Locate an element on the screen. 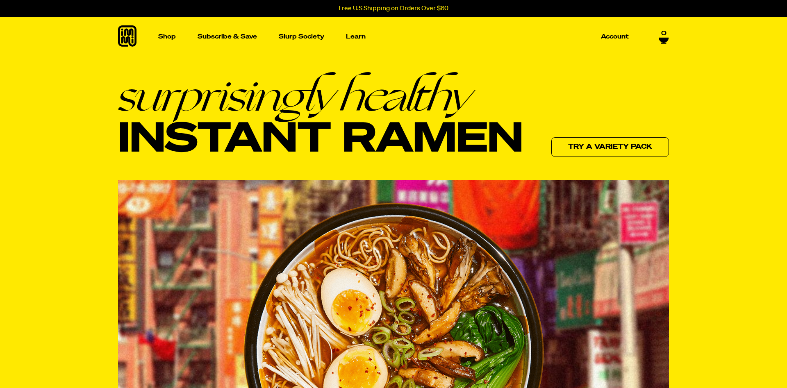 The width and height of the screenshot is (787, 388). h1: Instant Ramen is located at coordinates (321, 118).